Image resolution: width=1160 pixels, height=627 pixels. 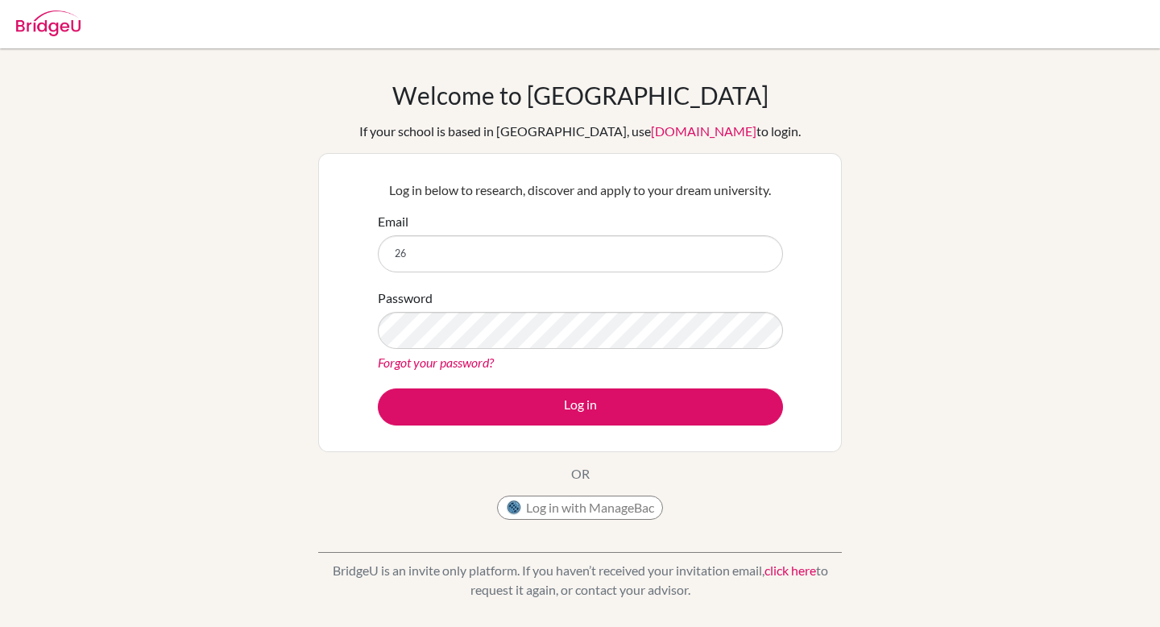 I want to click on p: BridgeU is an invite only platform. If you haven’t received your invitation email, to request it ..., so click(x=580, y=580).